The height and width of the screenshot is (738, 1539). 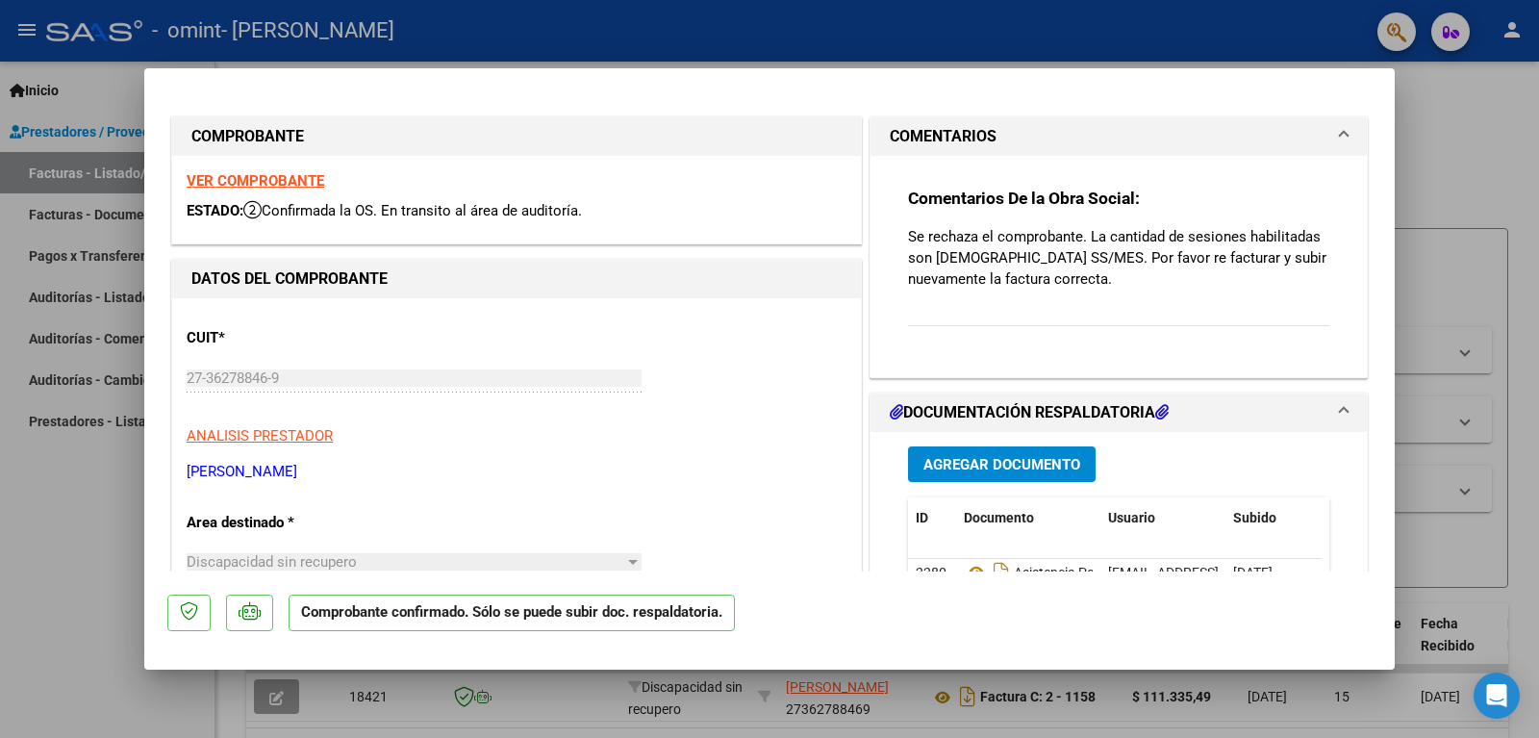 What do you see at coordinates (1273, 517) in the screenshot?
I see `datatable-header-cell: Subido` at bounding box center [1273, 517].